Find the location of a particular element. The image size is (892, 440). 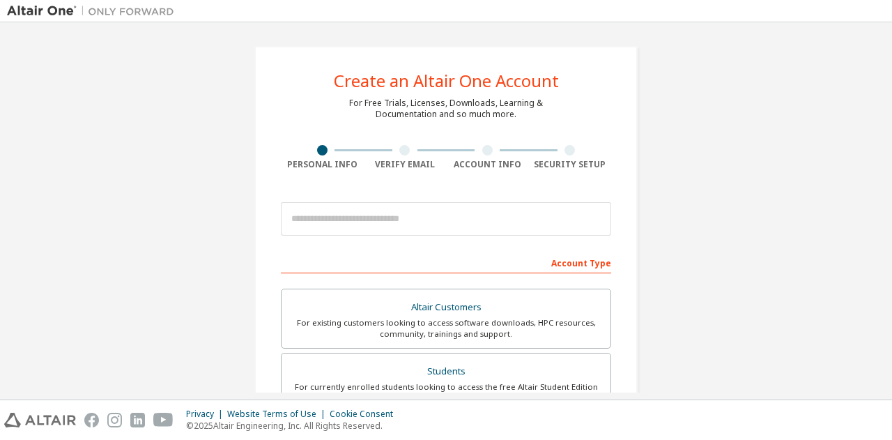

div: Account Info is located at coordinates (487, 164).